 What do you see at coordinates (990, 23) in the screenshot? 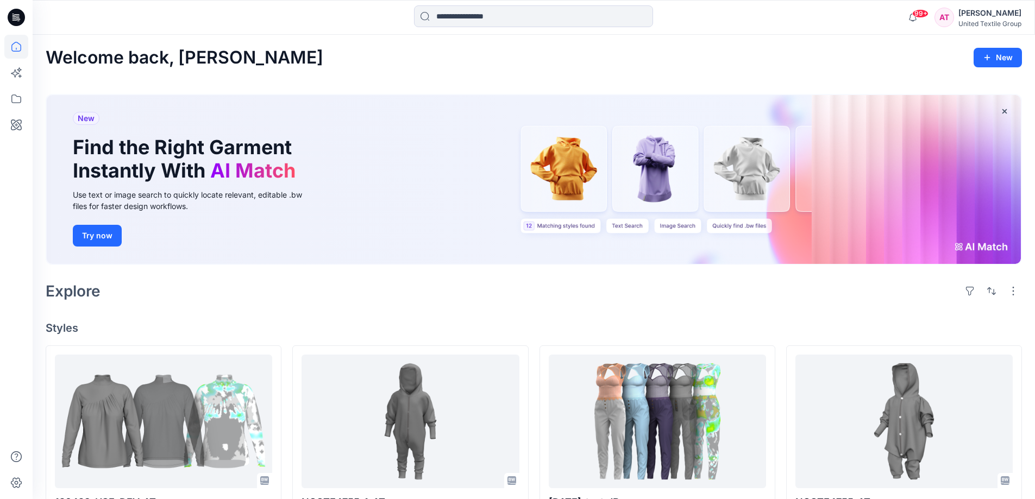
I see `div: United Textile Group` at bounding box center [990, 23].